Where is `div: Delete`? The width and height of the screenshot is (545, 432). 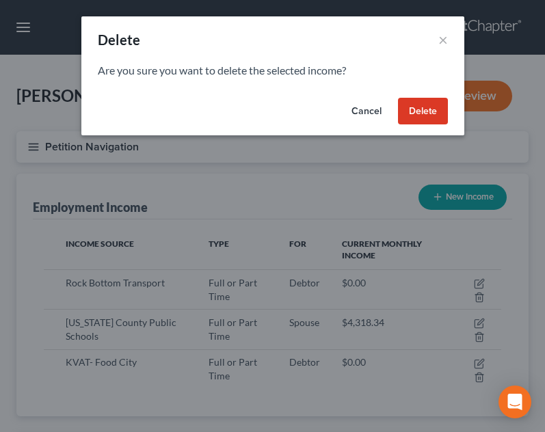
div: Delete is located at coordinates (119, 40).